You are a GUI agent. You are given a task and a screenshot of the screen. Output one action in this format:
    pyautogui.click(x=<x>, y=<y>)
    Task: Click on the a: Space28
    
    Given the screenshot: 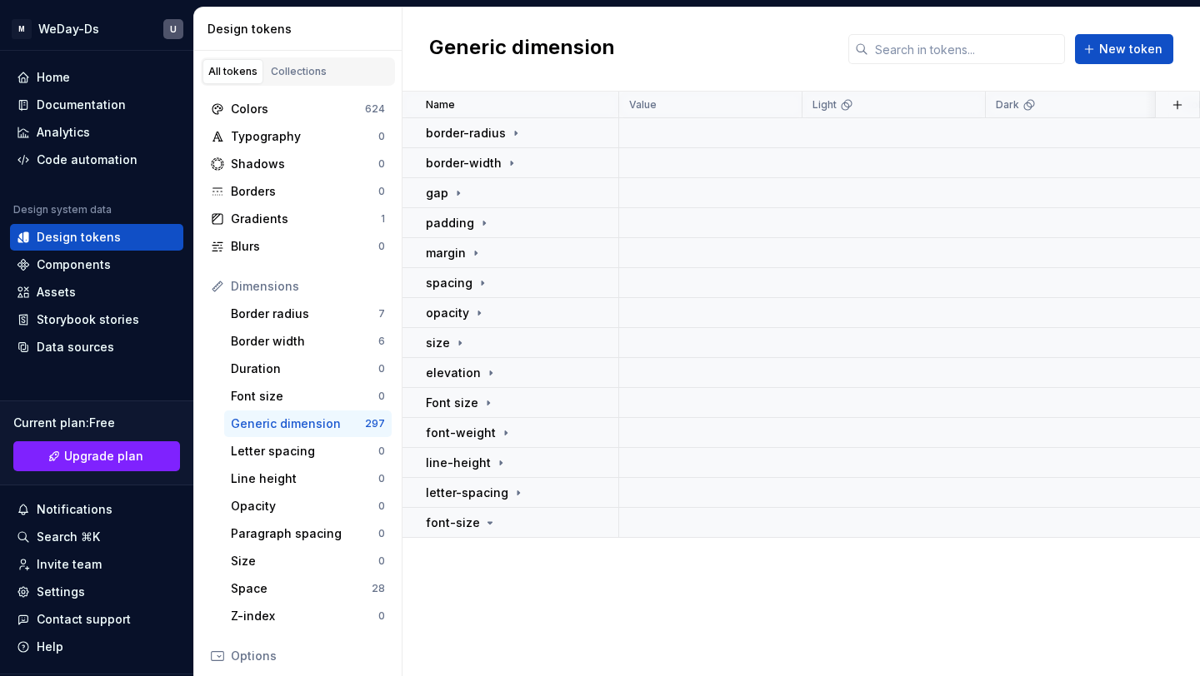 What is the action you would take?
    pyautogui.click(x=307, y=589)
    